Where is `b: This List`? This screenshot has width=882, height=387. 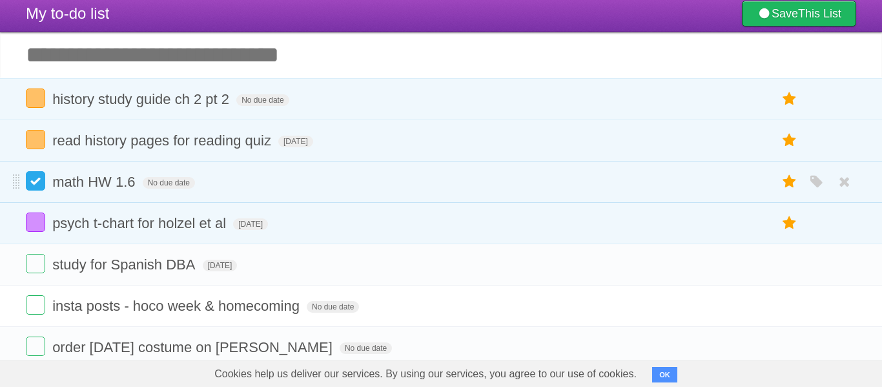 b: This List is located at coordinates (820, 14).